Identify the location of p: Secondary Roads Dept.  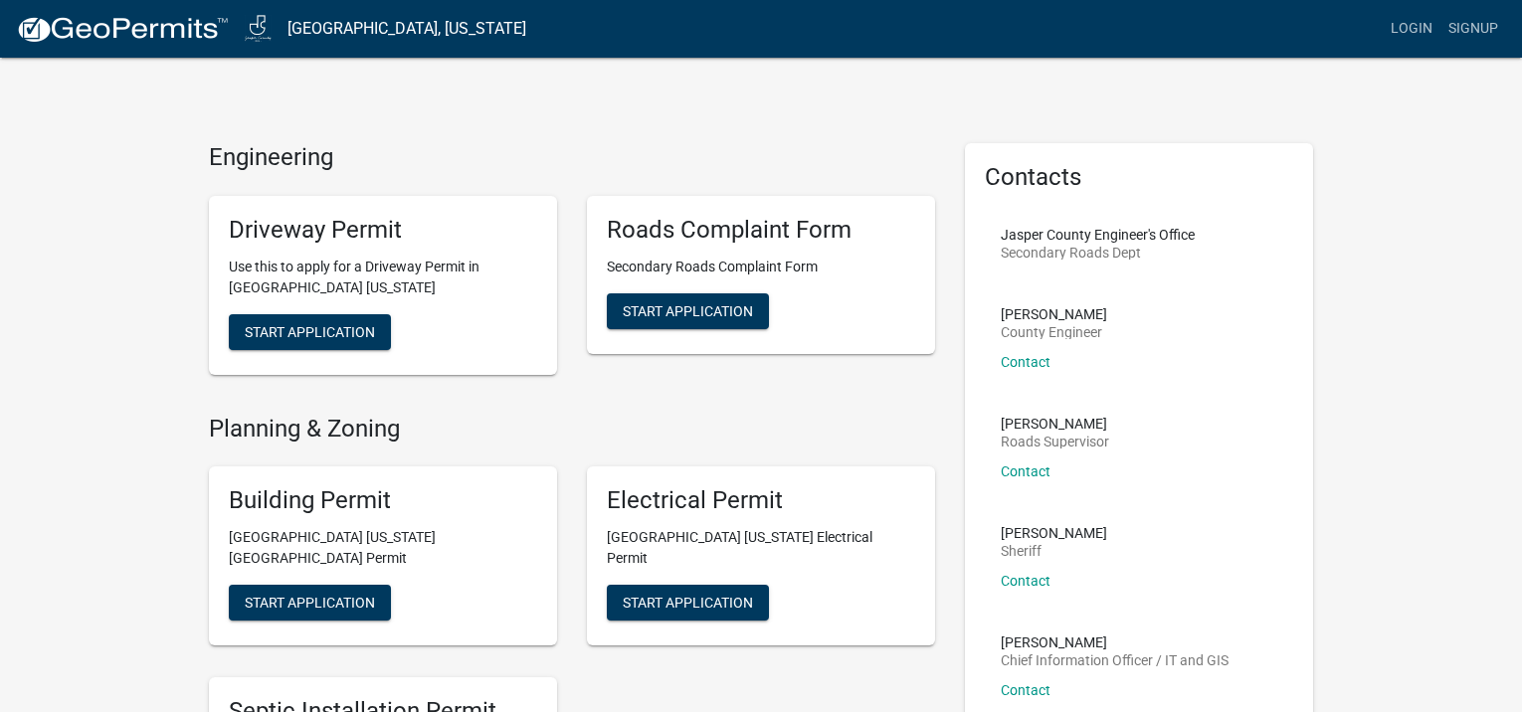
(1097, 253).